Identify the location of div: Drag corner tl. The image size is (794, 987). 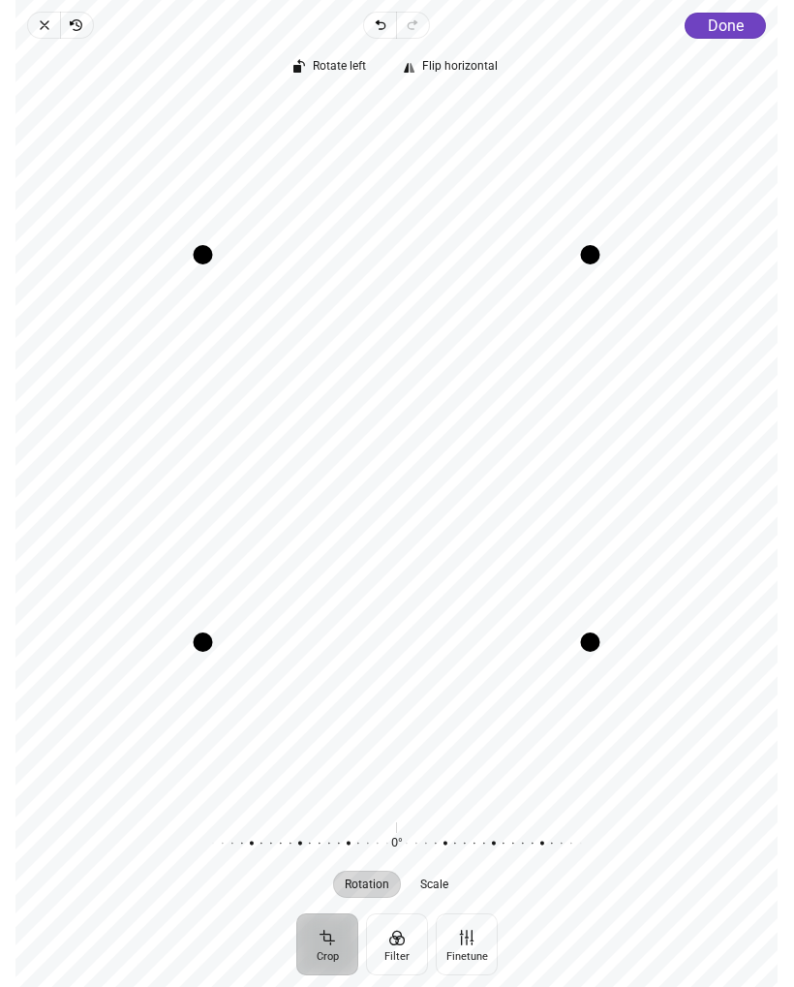
(203, 255).